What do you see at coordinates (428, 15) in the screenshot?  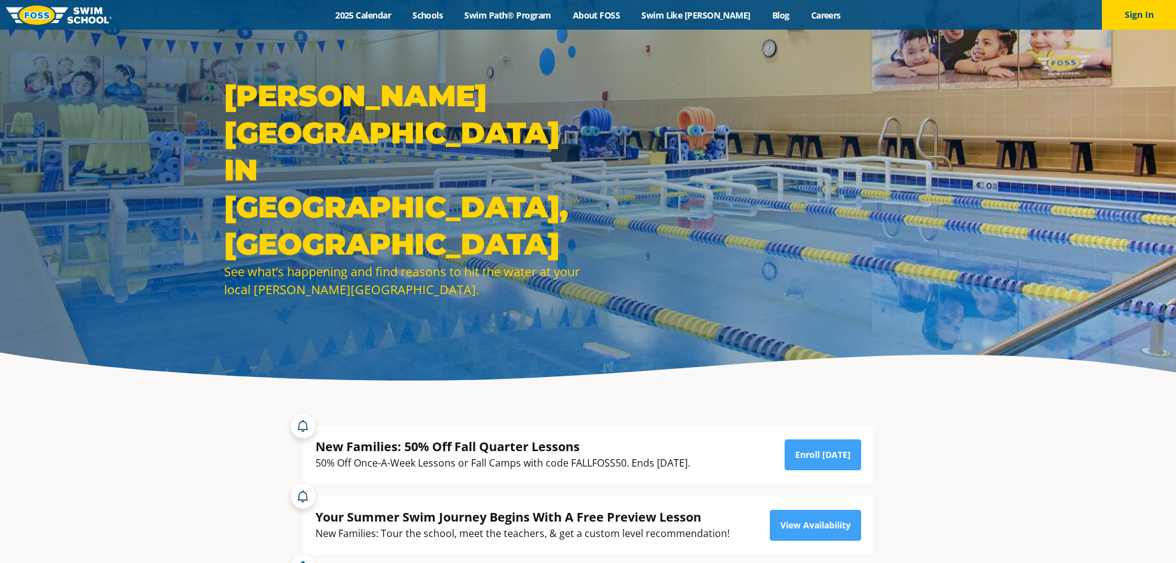 I see `a: Schools` at bounding box center [428, 15].